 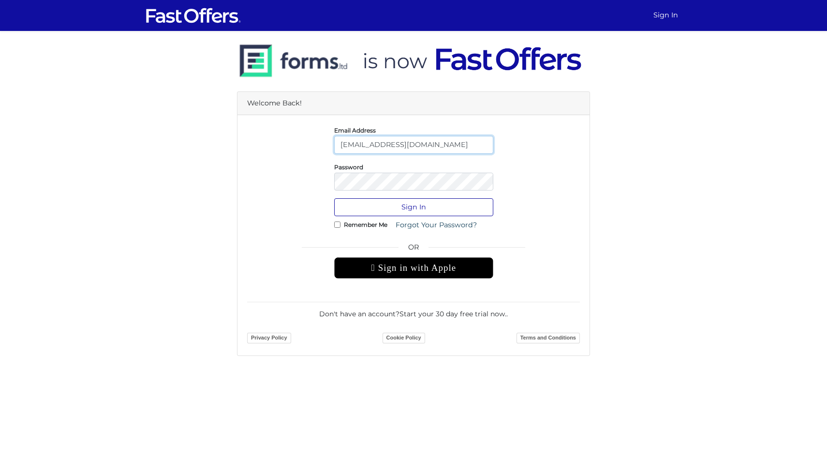 What do you see at coordinates (414, 207) in the screenshot?
I see `button: Sign In` at bounding box center [414, 207].